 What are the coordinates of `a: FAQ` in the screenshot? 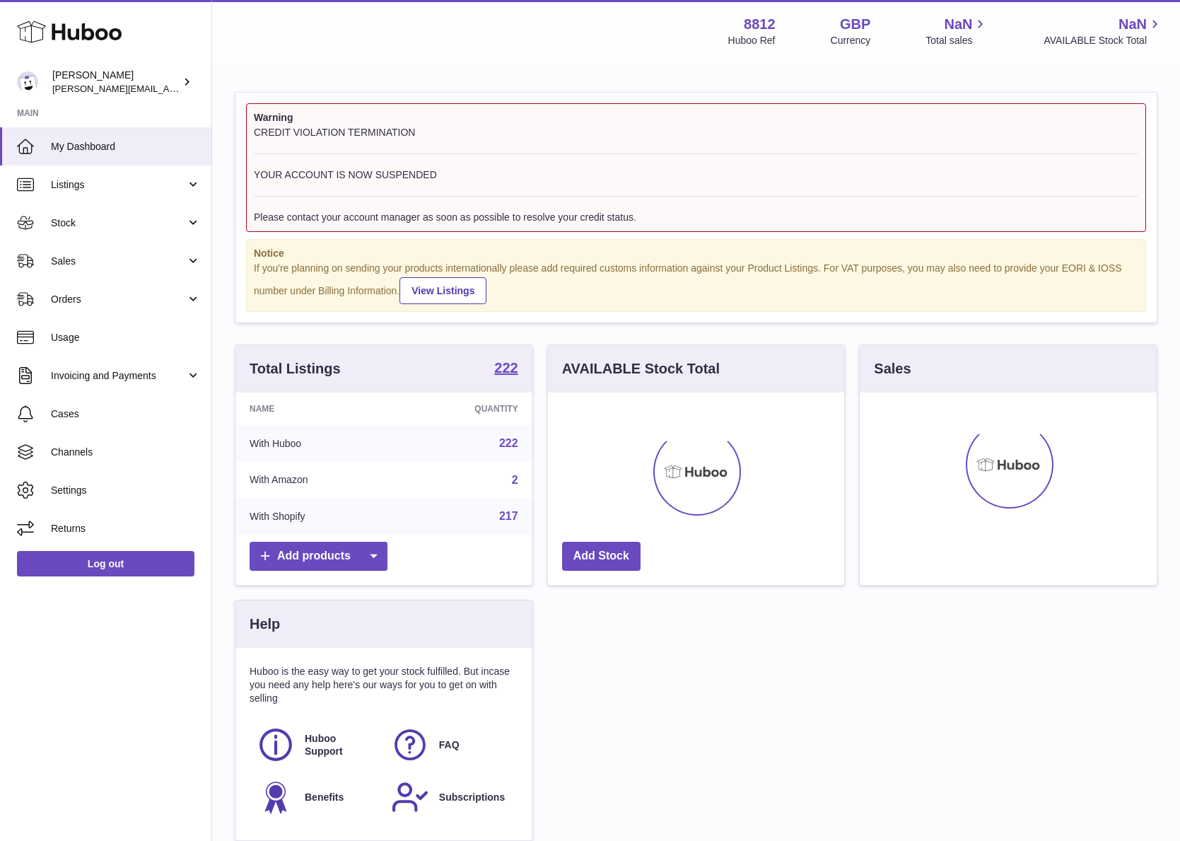 It's located at (451, 744).